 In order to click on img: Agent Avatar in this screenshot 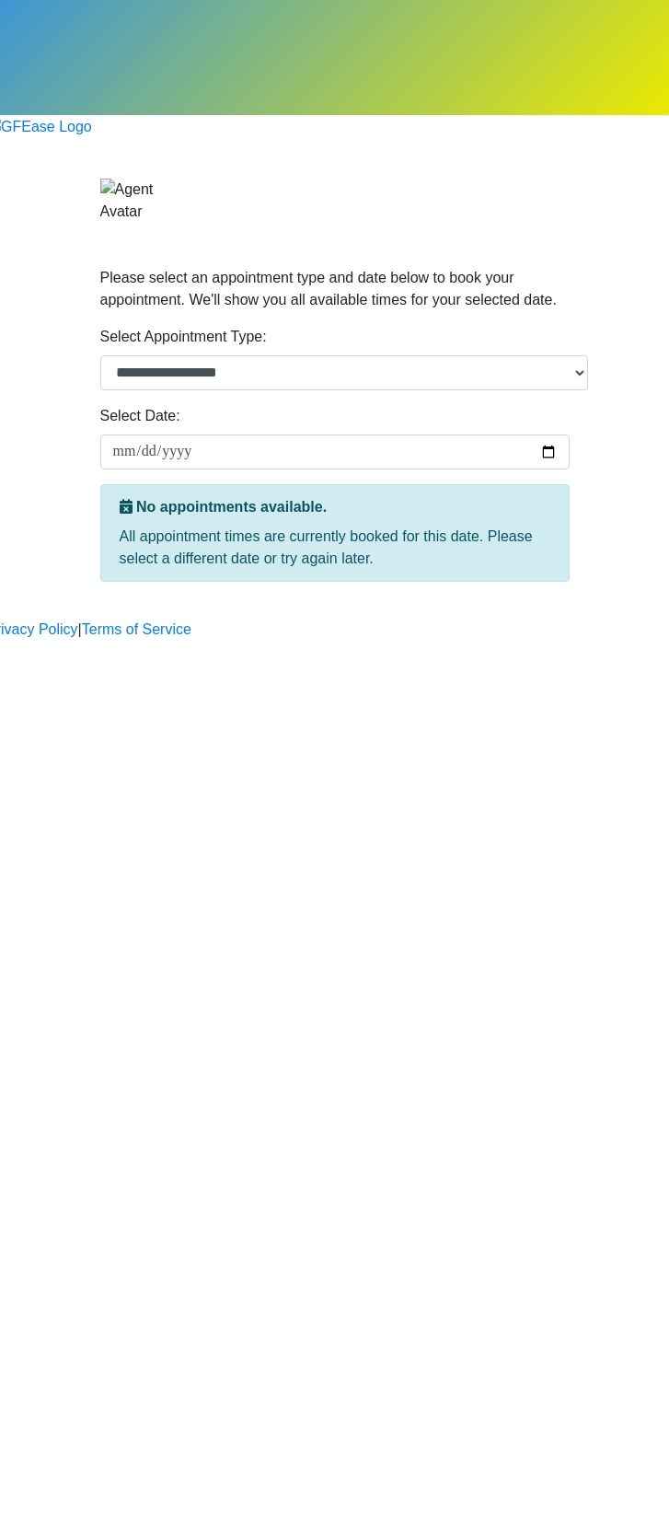, I will do `click(128, 201)`.